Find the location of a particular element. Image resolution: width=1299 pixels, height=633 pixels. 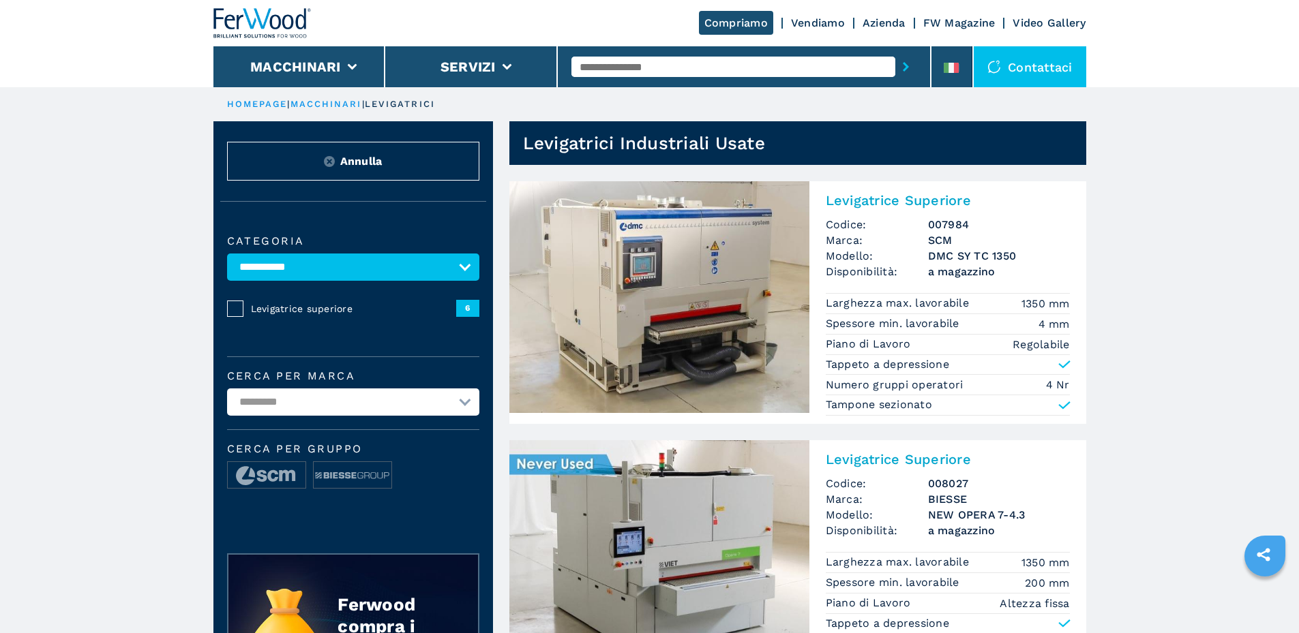

a: Levigatrice Superiore SCM DMC SY TC 1350Levigatrice SuperioreCodice:007984Marca:SCMModello:DMC SY... is located at coordinates (798, 303).